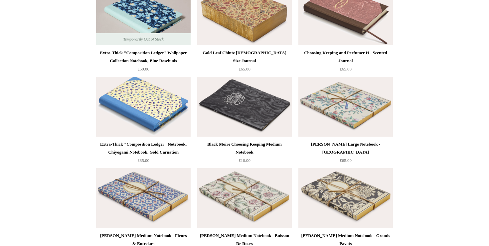 This screenshot has width=489, height=246. Describe the element at coordinates (143, 160) in the screenshot. I see `span: £35.00` at that location.